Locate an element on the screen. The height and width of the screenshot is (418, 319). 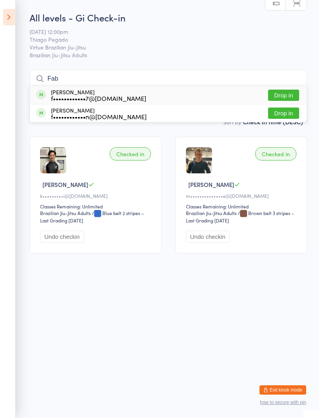
button: how to secure with pin is located at coordinates (283, 402).